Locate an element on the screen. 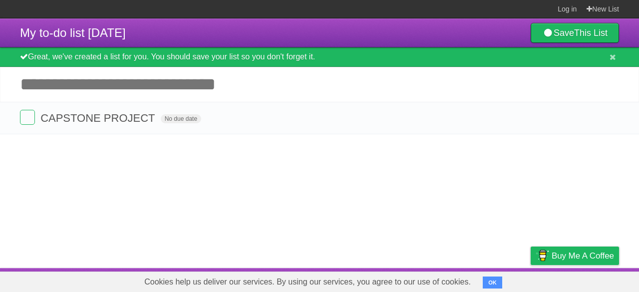 The width and height of the screenshot is (639, 292). a: SaveThis List is located at coordinates (575, 33).